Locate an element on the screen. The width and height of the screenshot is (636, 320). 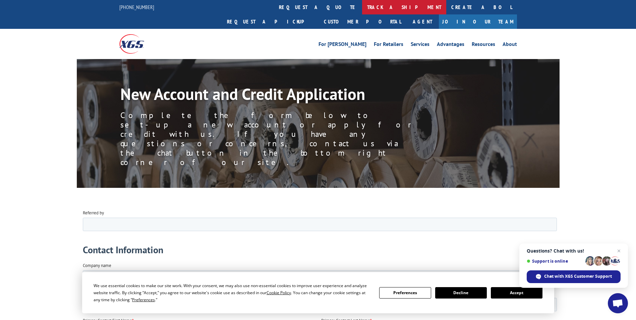
span: DBA is located at coordinates (242, 83).